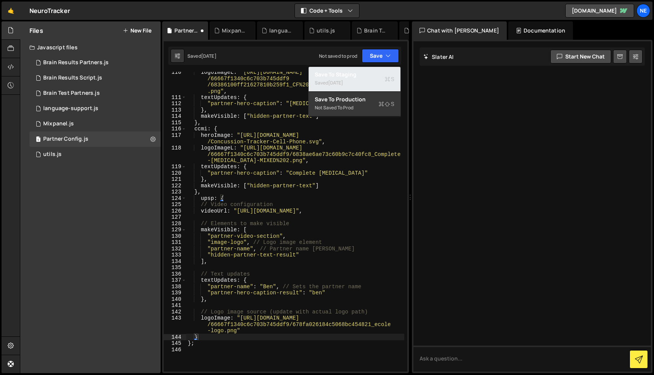 Image resolution: width=654 pixels, height=375 pixels. What do you see at coordinates (175, 312) in the screenshot?
I see `div: 142` at bounding box center [175, 312].